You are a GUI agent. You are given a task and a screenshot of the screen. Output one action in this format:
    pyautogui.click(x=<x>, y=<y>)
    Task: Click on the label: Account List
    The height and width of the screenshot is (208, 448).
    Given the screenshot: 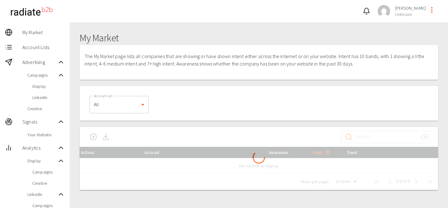 What is the action you would take?
    pyautogui.click(x=103, y=96)
    